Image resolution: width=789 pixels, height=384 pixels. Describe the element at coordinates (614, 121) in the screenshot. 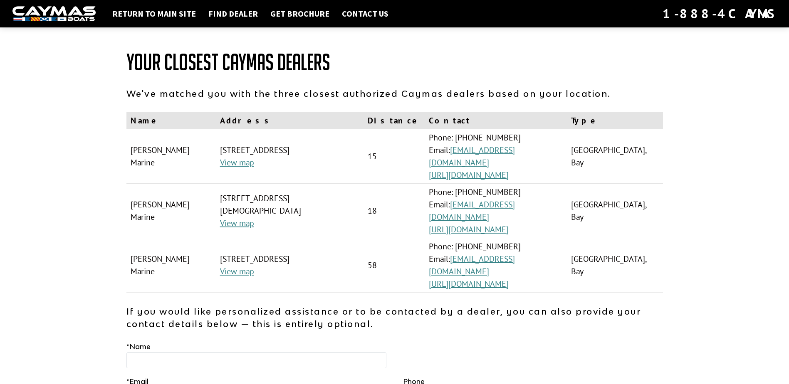

I see `th: Type` at that location.